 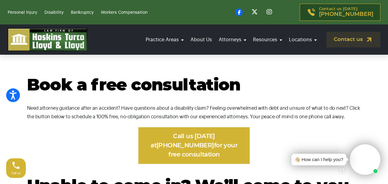 What do you see at coordinates (54, 13) in the screenshot?
I see `a: Disability` at bounding box center [54, 13].